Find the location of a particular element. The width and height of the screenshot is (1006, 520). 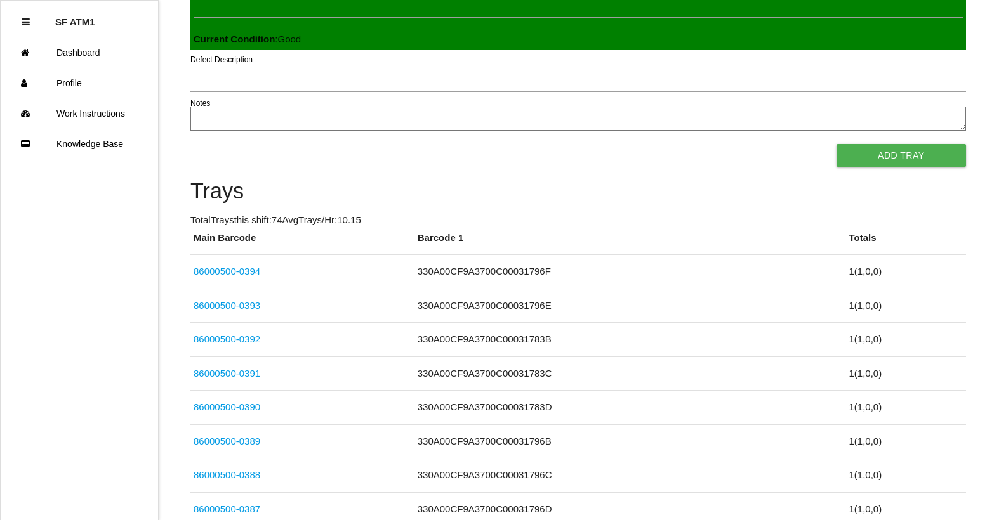

button: Add Tray is located at coordinates (901, 155).